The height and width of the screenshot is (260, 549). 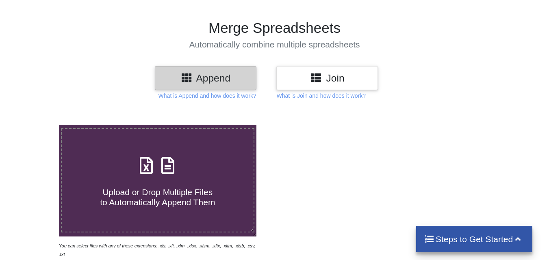 I want to click on h3: Join, so click(x=327, y=78).